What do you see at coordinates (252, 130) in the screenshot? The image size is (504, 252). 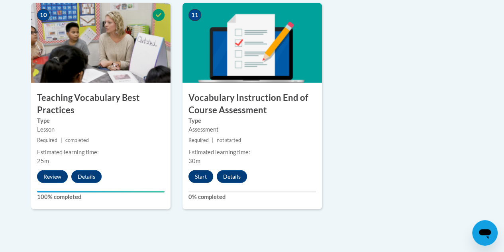 I see `div: Assessment` at bounding box center [252, 130].